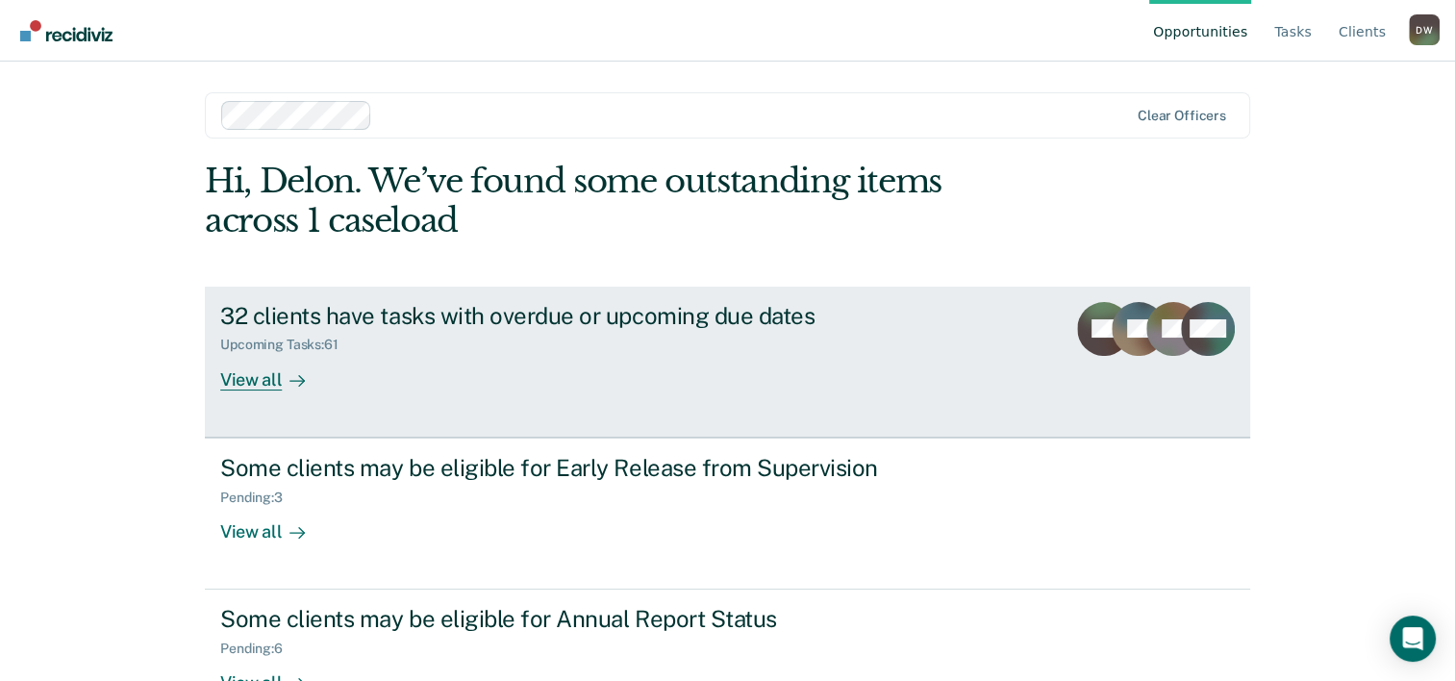  Describe the element at coordinates (558, 467) in the screenshot. I see `div: Some clients may be eligible for Early Release from Supervision` at that location.